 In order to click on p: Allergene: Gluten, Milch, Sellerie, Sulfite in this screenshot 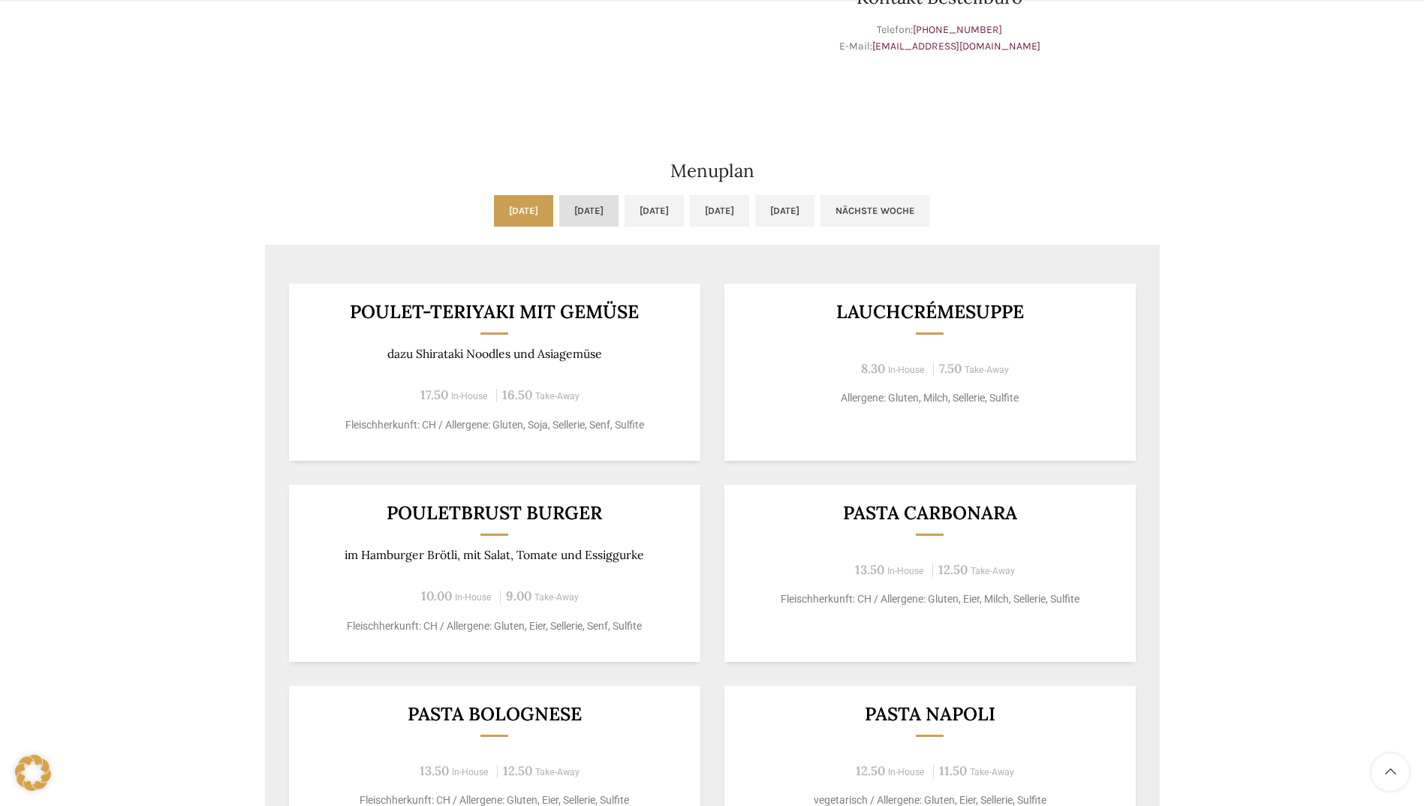, I will do `click(929, 398)`.